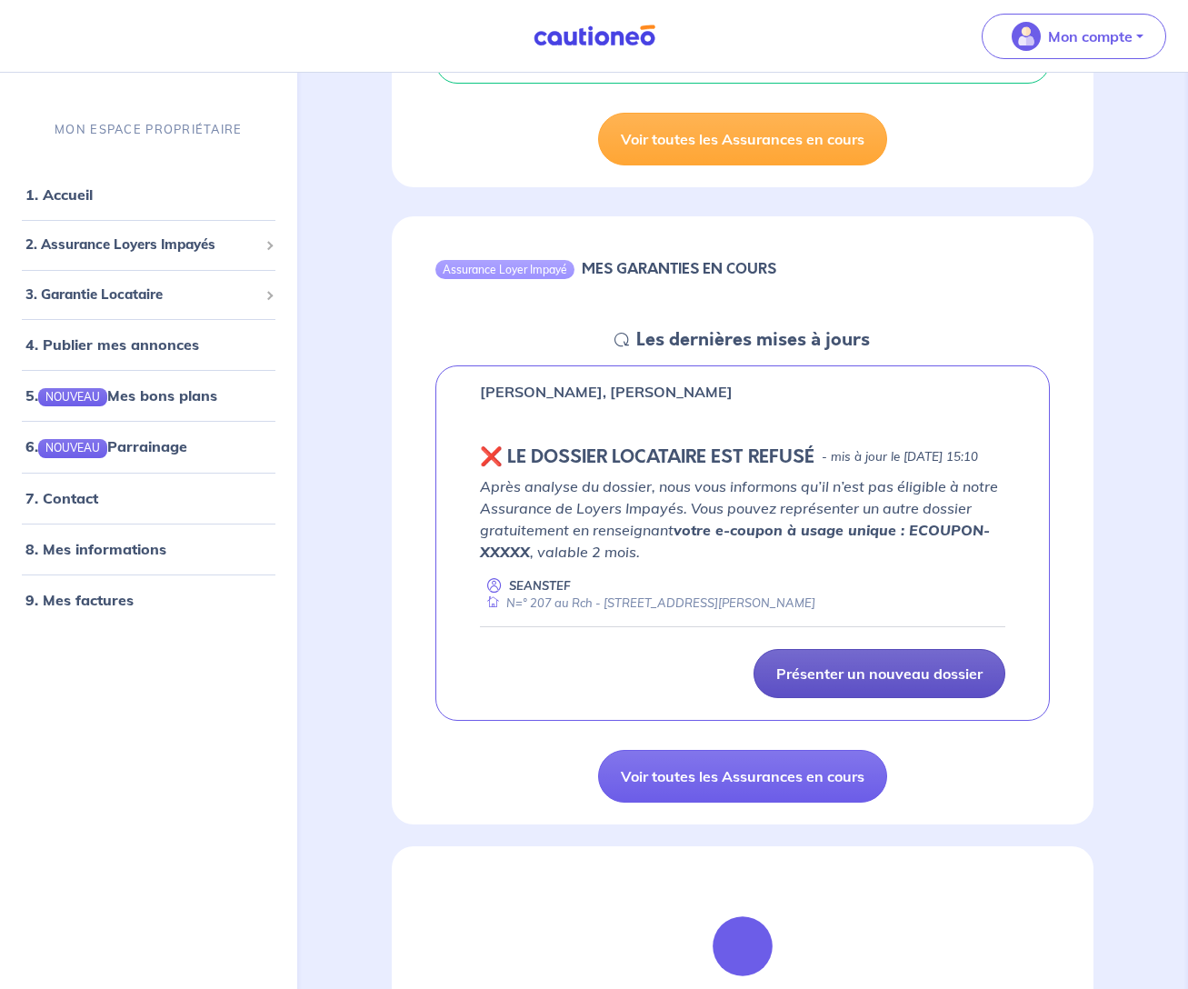  What do you see at coordinates (121, 395) in the screenshot?
I see `a: 5.NOUVEAUMes bons plans` at bounding box center [121, 395].